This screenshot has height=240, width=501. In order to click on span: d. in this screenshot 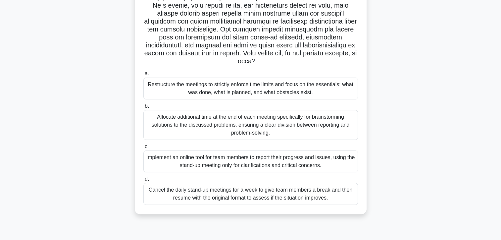, I will do `click(147, 178)`.